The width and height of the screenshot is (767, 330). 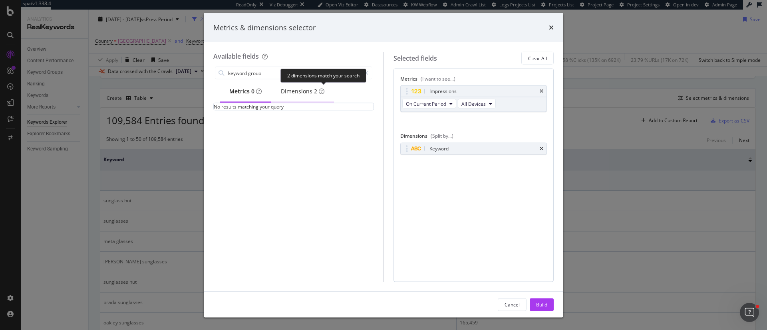 What do you see at coordinates (294, 73) in the screenshot?
I see `input: Search by field name` at bounding box center [294, 73].